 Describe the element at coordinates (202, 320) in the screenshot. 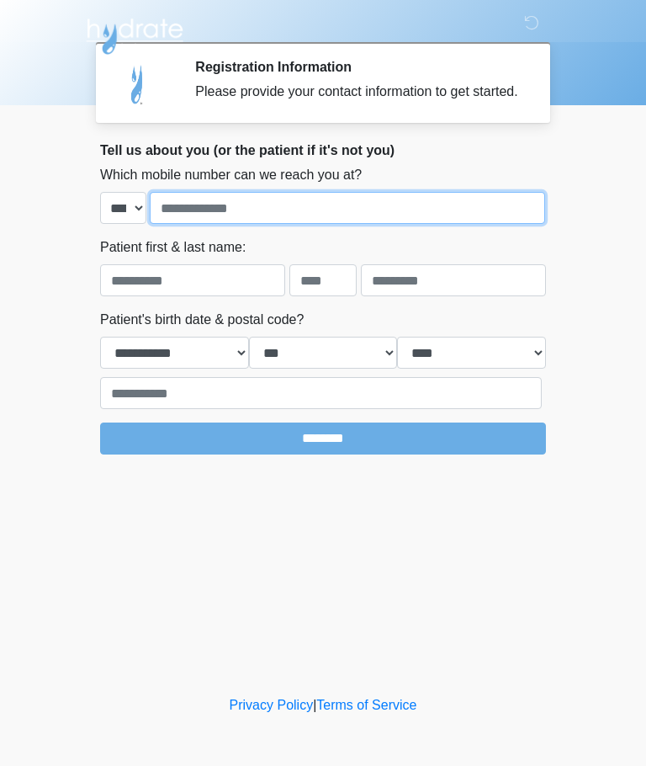

I see `label: Patient's birth date & postal code?` at that location.